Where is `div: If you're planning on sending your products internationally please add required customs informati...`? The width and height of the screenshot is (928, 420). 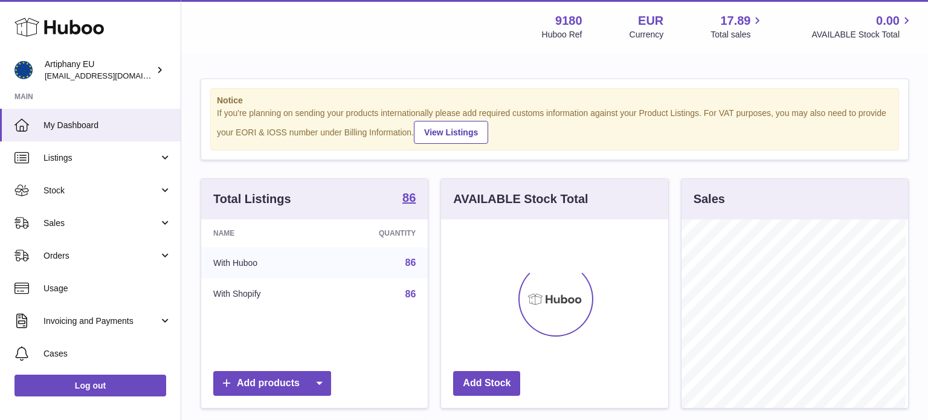
div: If you're planning on sending your products internationally please add required customs informati... is located at coordinates (555, 126).